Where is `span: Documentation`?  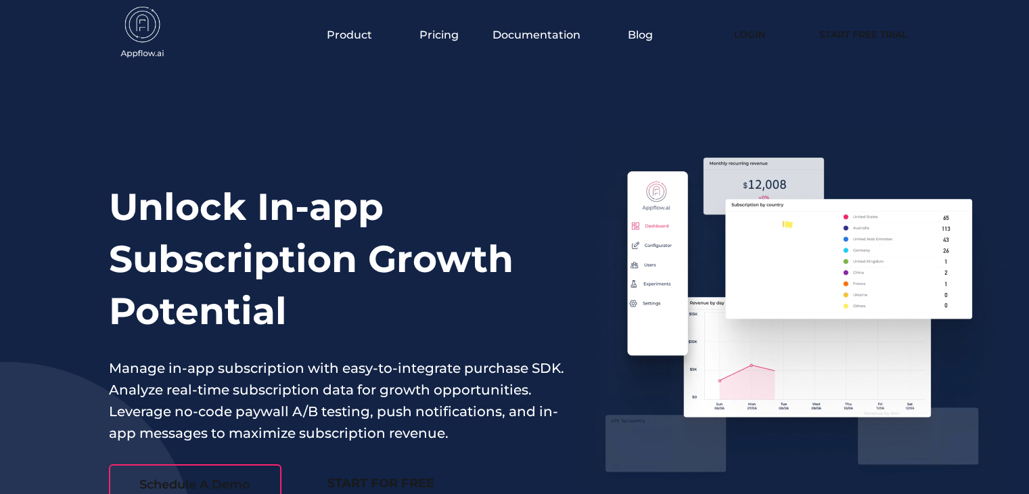 span: Documentation is located at coordinates (536, 35).